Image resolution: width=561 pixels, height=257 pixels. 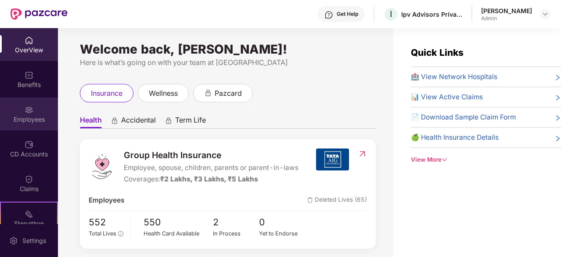 I want to click on img: insurerIcon, so click(x=332, y=159).